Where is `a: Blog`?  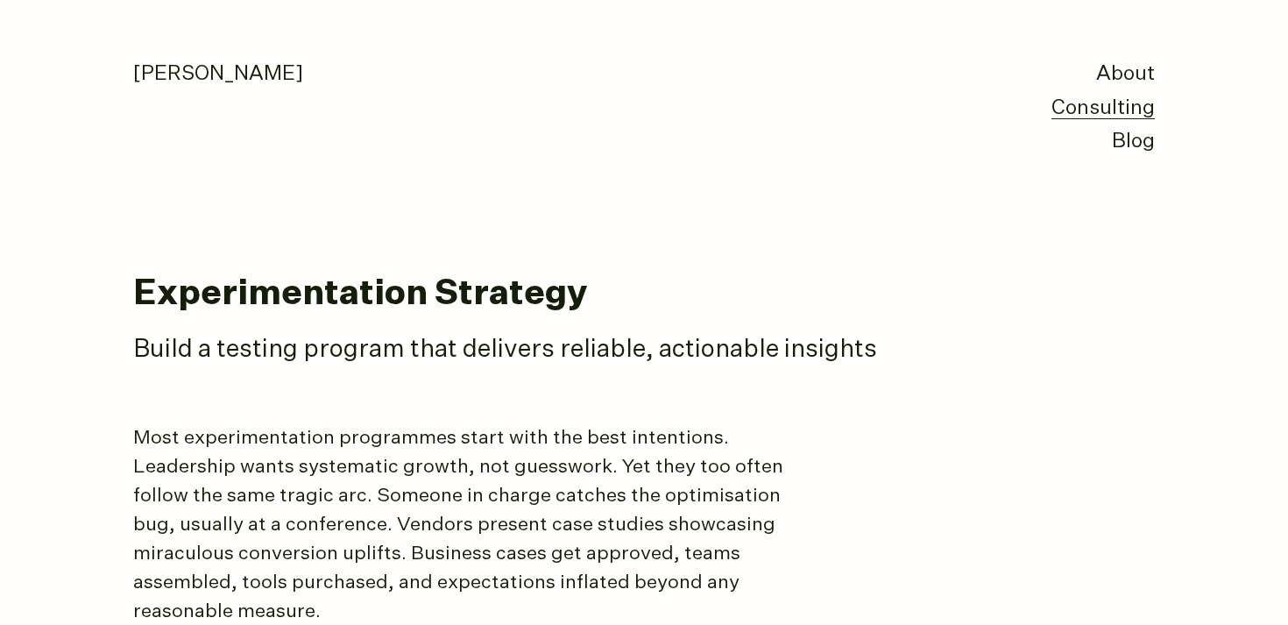
a: Blog is located at coordinates (1133, 141).